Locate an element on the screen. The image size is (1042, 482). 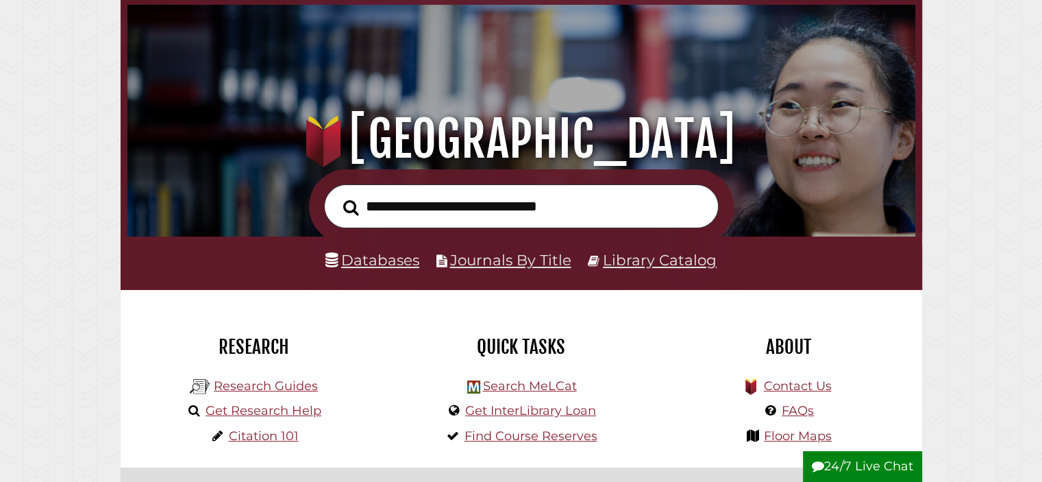
h2: About is located at coordinates (789, 347).